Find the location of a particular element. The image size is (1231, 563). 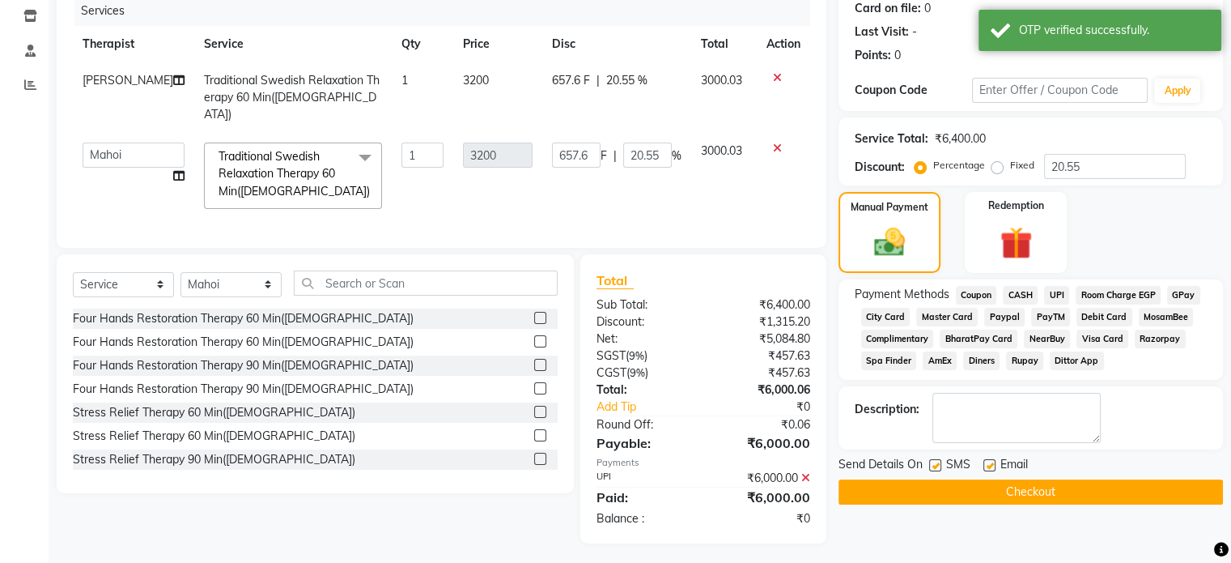

span: F is located at coordinates (604, 155).